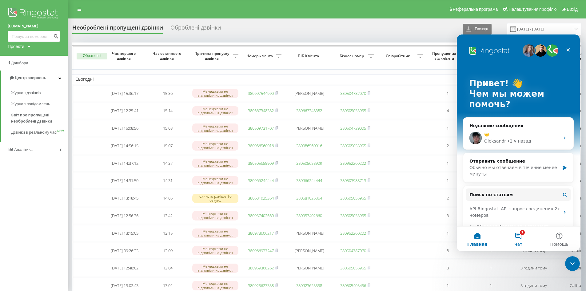 The height and width of the screenshot is (291, 586). Describe the element at coordinates (38, 118) in the screenshot. I see `span: Звіт про пропущені необроблені дзвінки` at that location.